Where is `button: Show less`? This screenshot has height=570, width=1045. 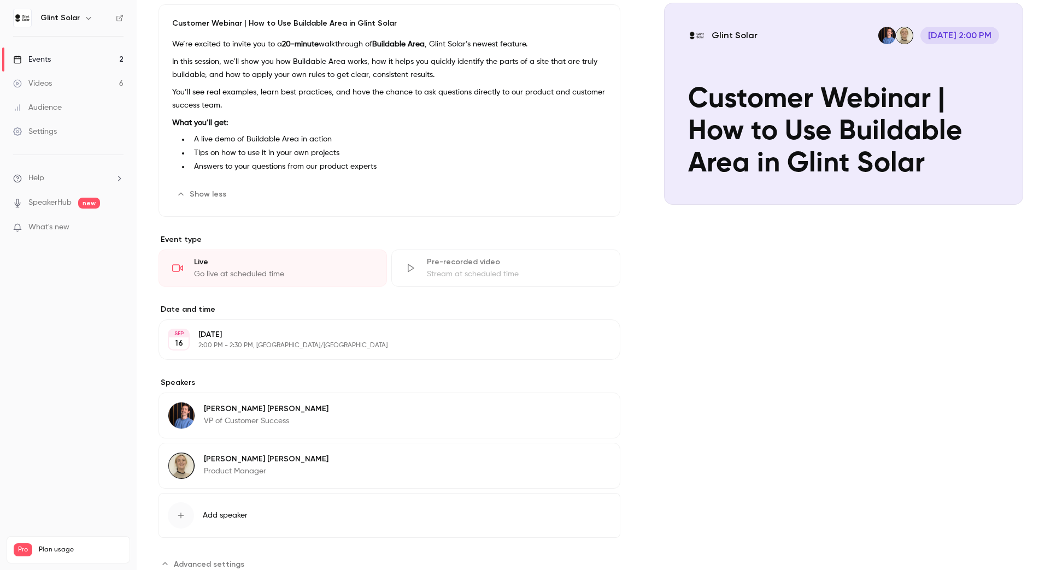 button: Show less is located at coordinates (202, 195).